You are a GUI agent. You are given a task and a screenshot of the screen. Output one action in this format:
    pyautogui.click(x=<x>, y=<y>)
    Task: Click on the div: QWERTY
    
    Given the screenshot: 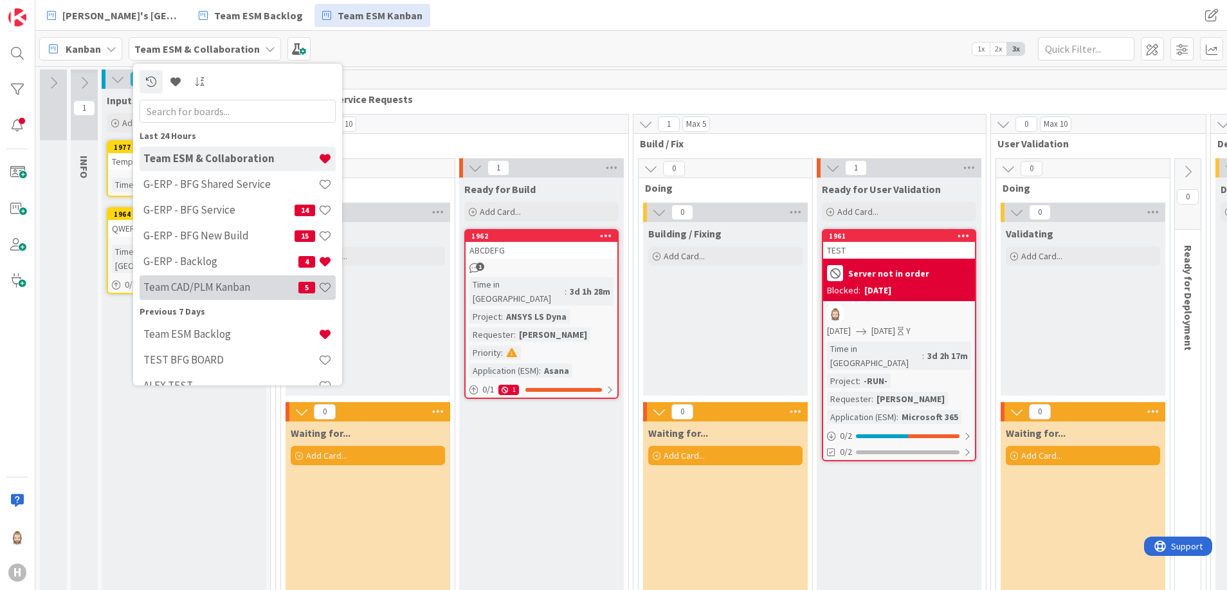 What is the action you would take?
    pyautogui.click(x=184, y=228)
    